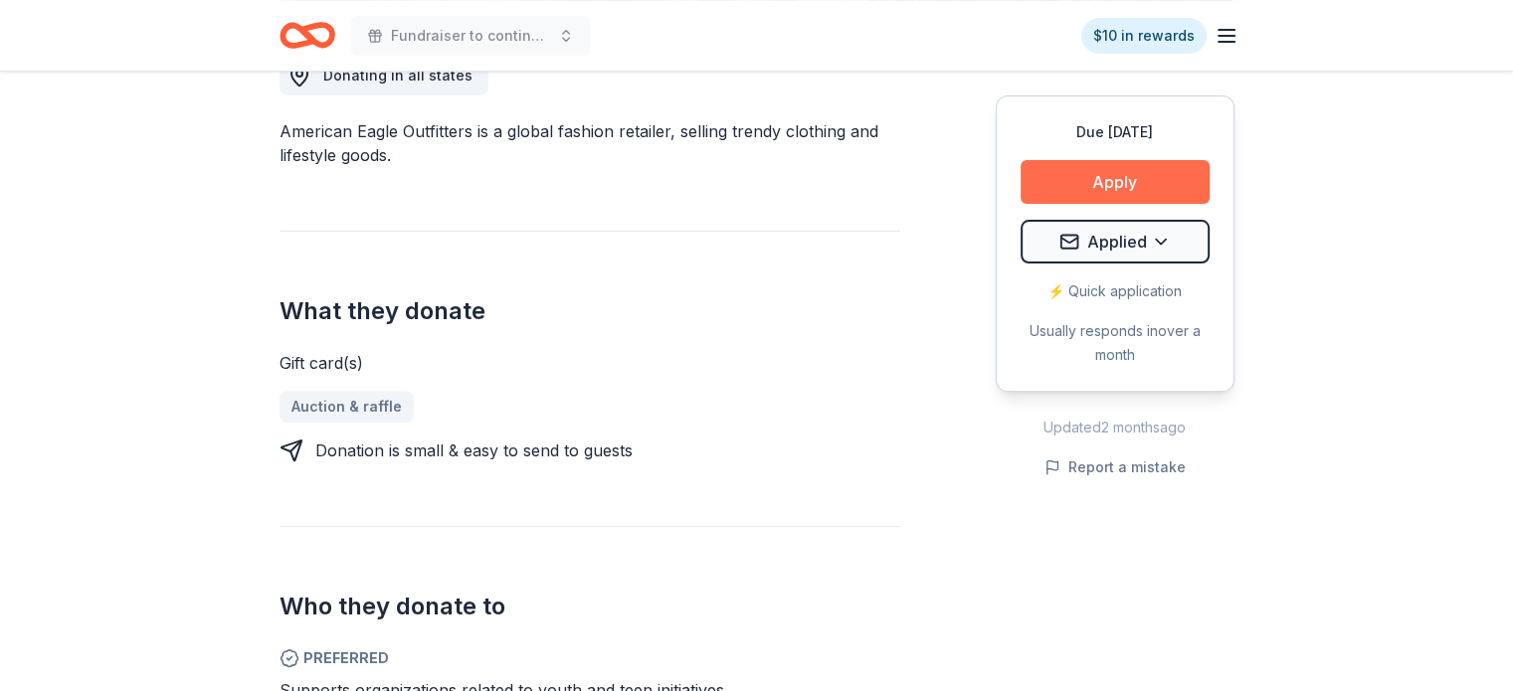 Image resolution: width=1513 pixels, height=691 pixels. I want to click on button: Fundraiser to continue KIDpreneur Marketplaces, so click(470, 36).